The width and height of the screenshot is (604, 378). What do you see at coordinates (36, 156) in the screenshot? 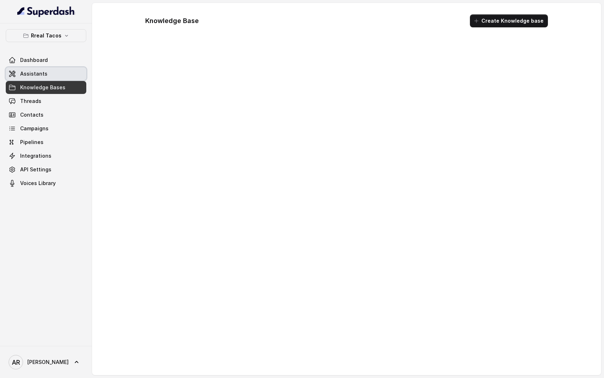
I see `span: Integrations` at bounding box center [36, 156].